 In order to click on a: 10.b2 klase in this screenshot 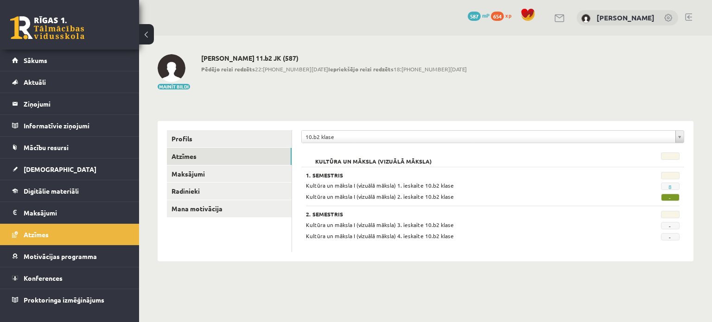, I will do `click(493, 137)`.